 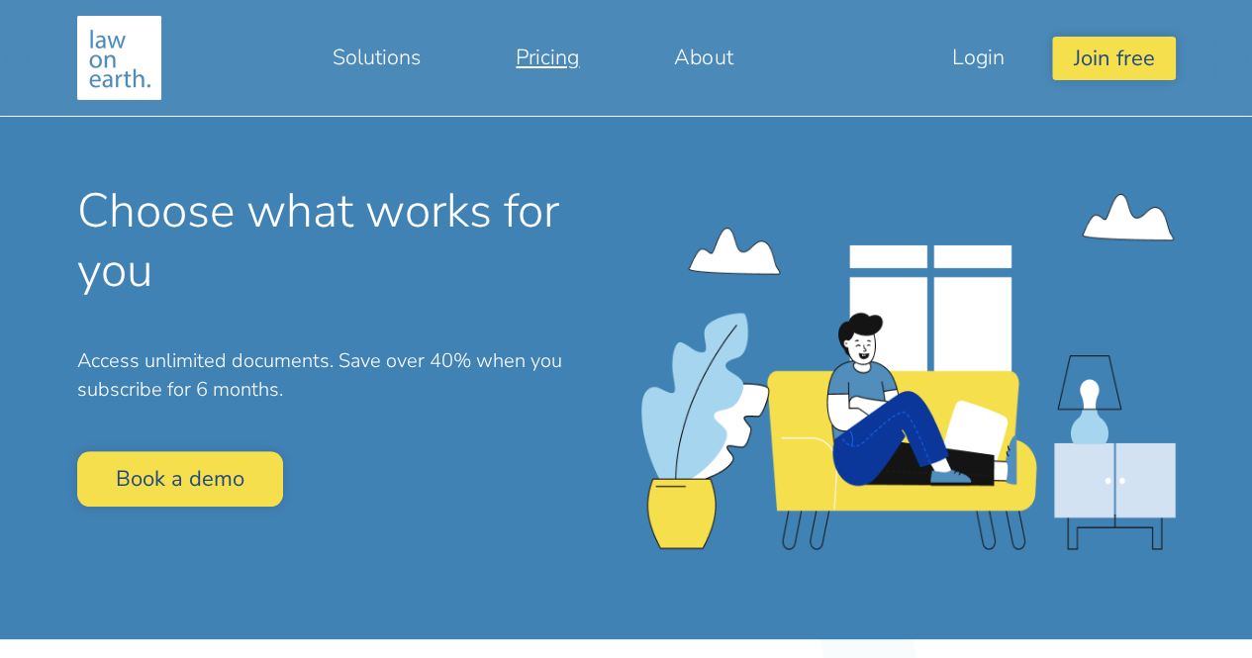 I want to click on a: Pricing, so click(x=547, y=57).